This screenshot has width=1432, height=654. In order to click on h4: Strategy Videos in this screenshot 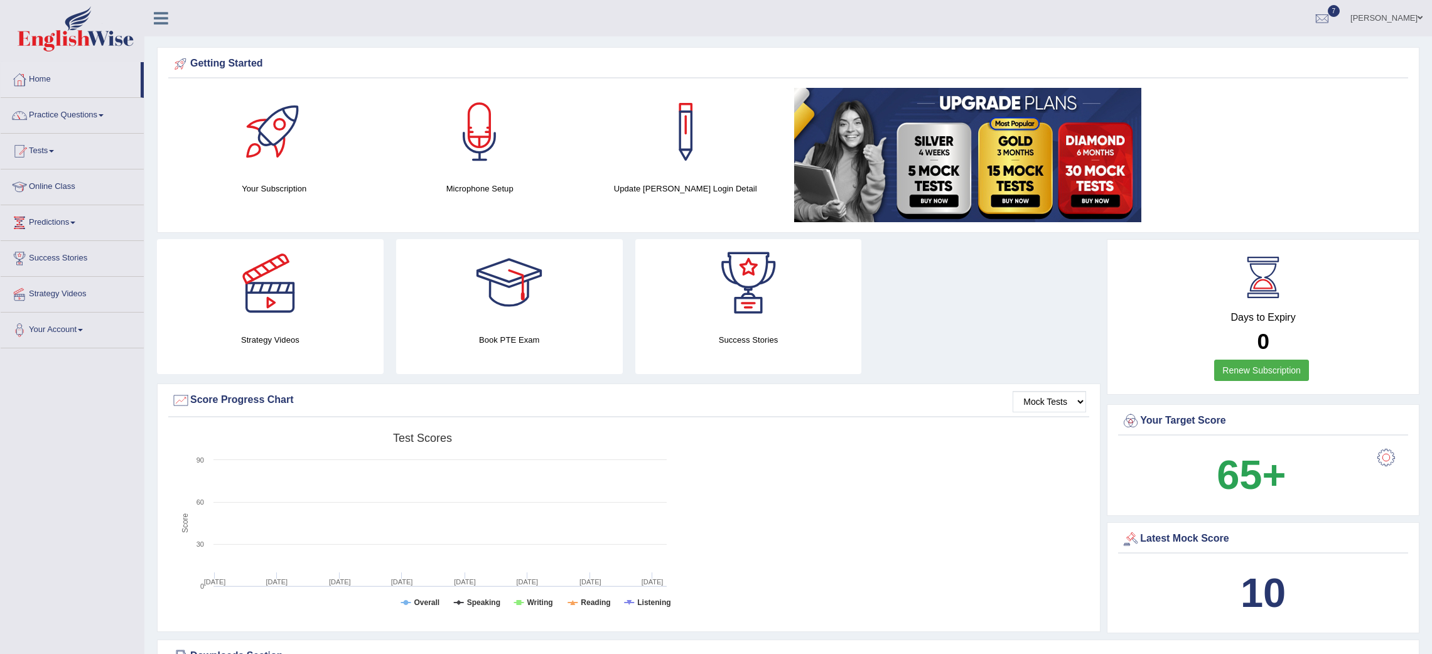, I will do `click(270, 340)`.